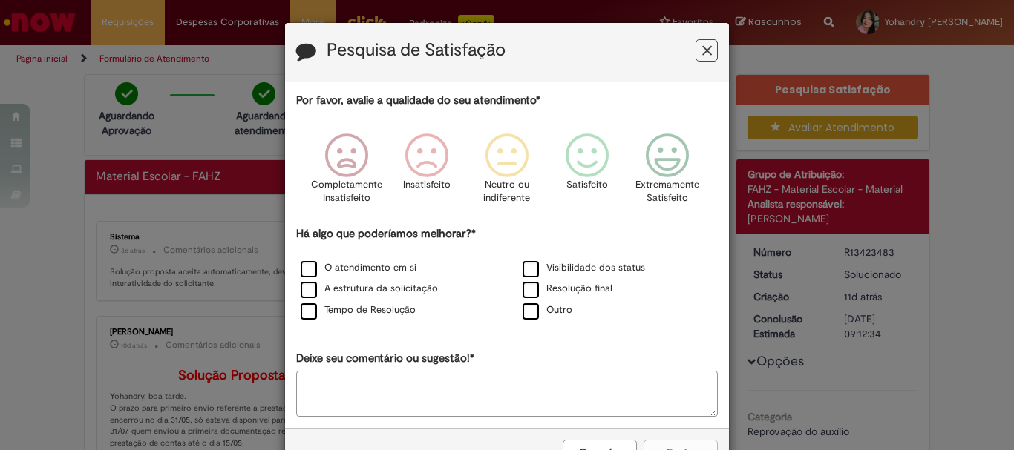 This screenshot has height=450, width=1014. What do you see at coordinates (415, 50) in the screenshot?
I see `label: Pesquisa de Satisfação` at bounding box center [415, 50].